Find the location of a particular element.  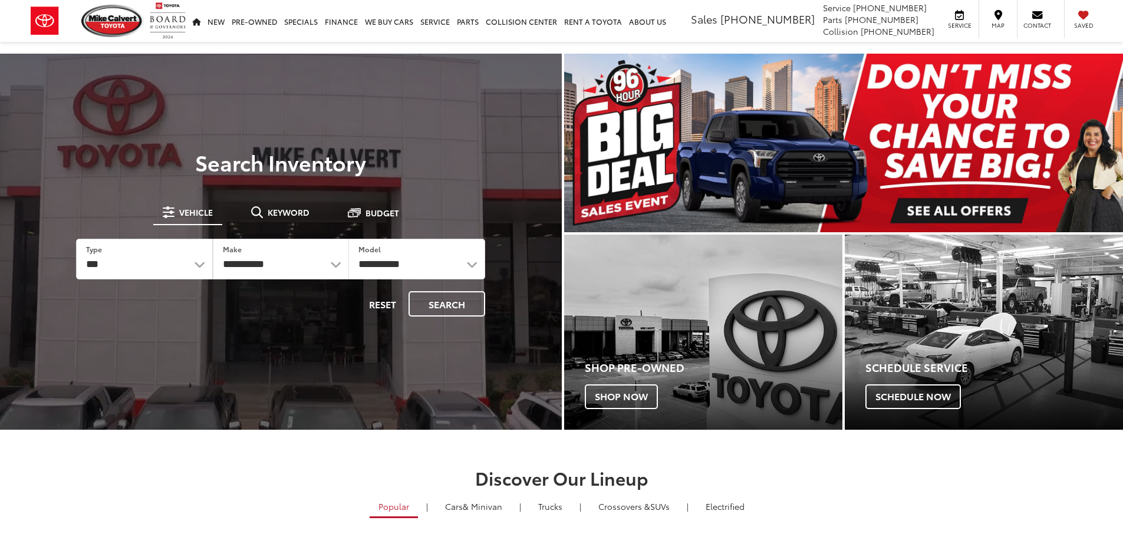

span: Crossovers & is located at coordinates (624, 506).